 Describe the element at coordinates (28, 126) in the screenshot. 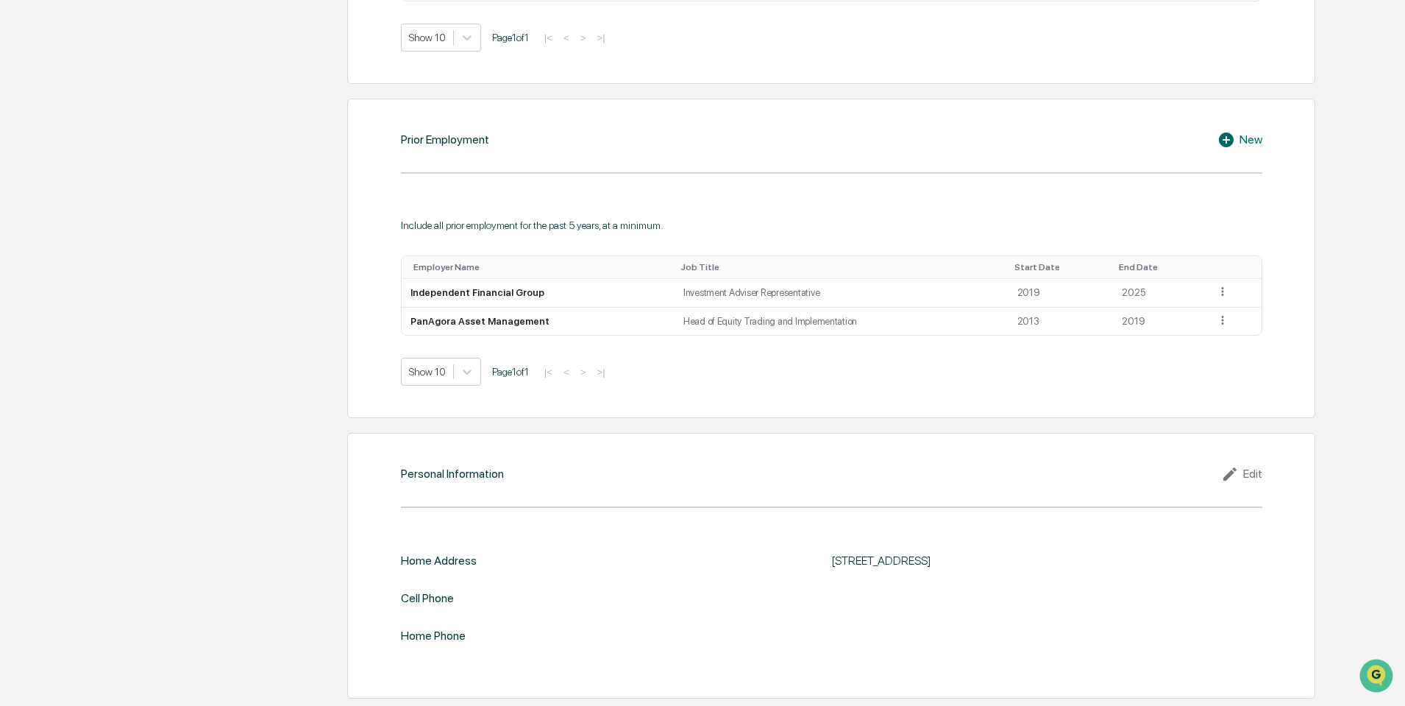

I see `img: 1746055101610-c473b297-6a78-478c-a979-82029cc54cd1` at that location.